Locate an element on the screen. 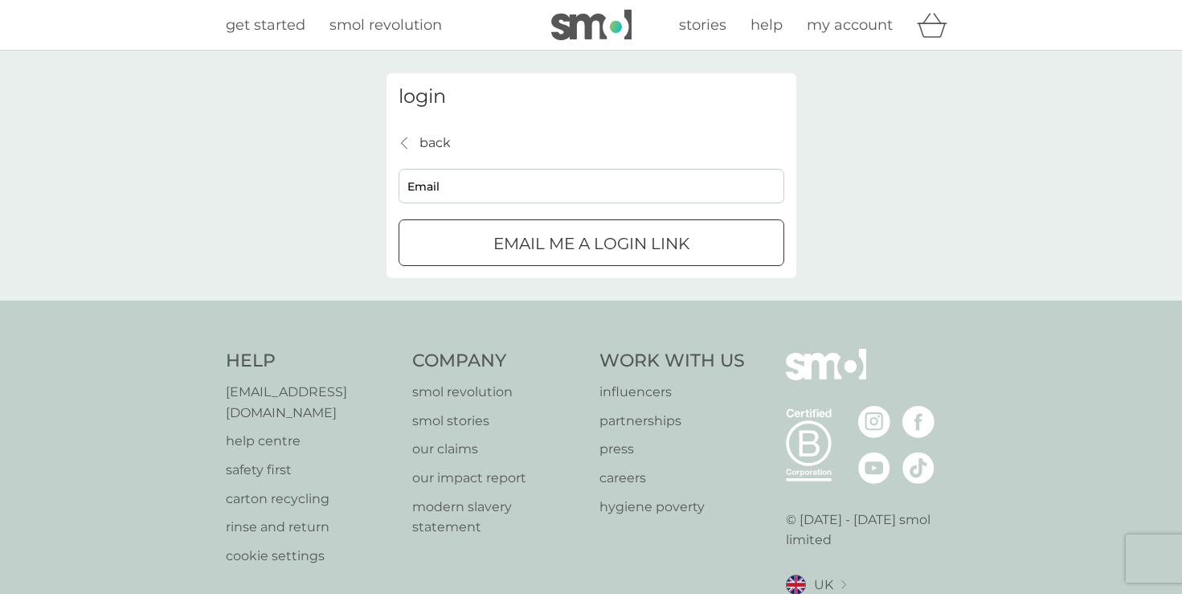  p: modern slavery statement is located at coordinates (497, 517).